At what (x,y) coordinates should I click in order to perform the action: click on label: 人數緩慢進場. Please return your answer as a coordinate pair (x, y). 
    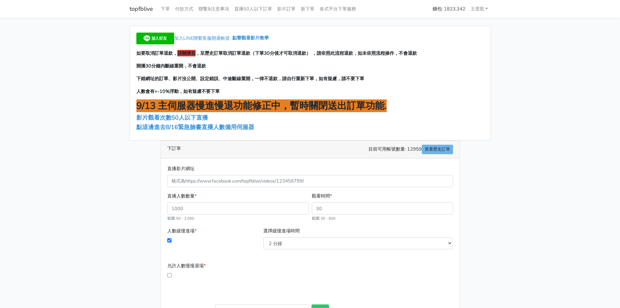
    Looking at the image, I should click on (182, 230).